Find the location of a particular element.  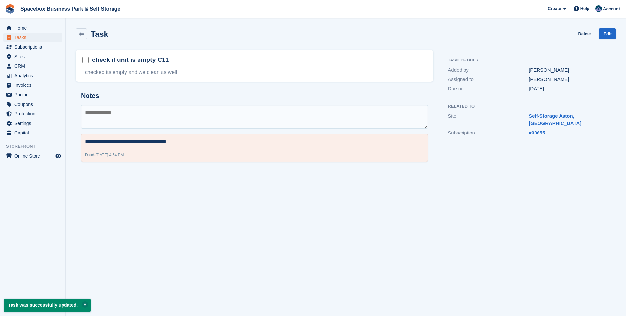

div: Site is located at coordinates (488, 120).